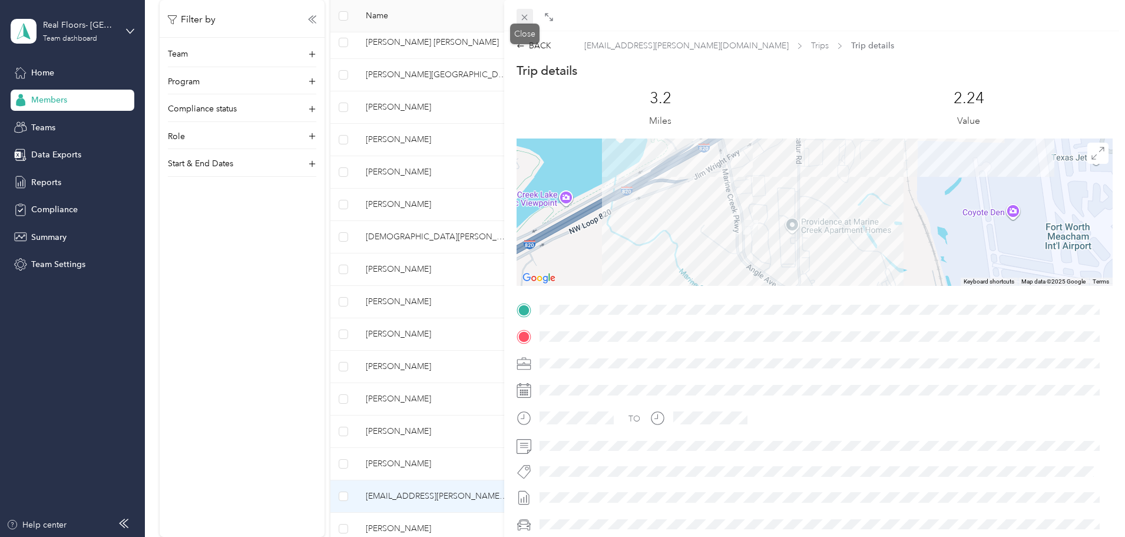  What do you see at coordinates (969, 121) in the screenshot?
I see `p: Value` at bounding box center [969, 121].